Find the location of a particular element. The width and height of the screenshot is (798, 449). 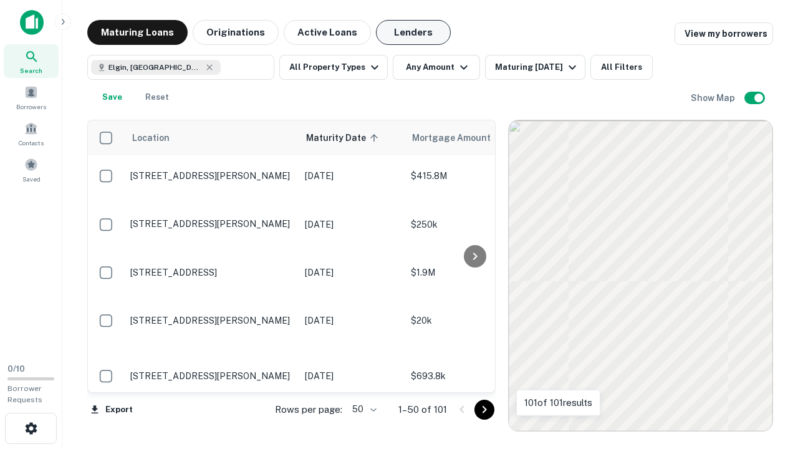

button: Maturing Loans is located at coordinates (137, 32).